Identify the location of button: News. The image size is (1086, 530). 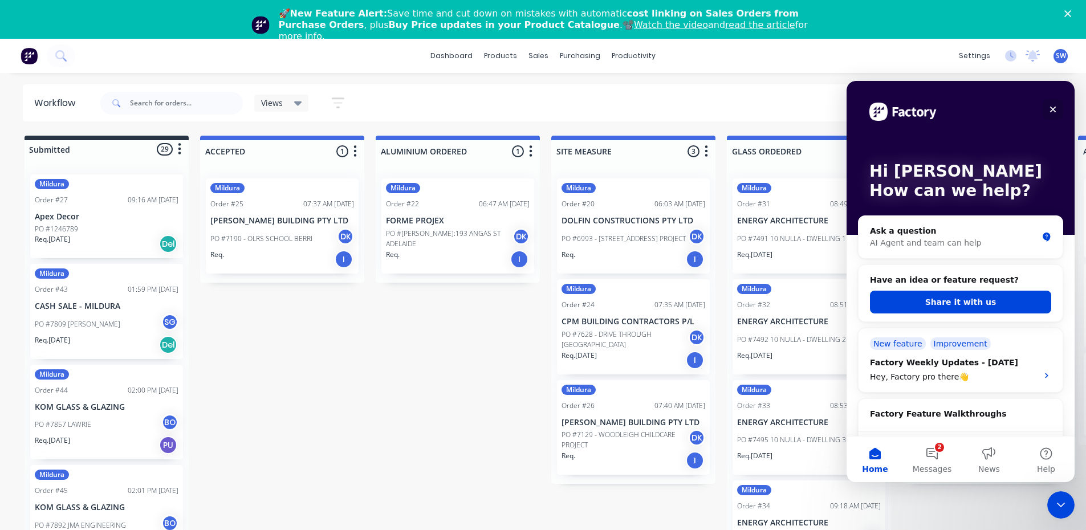
(143, 379).